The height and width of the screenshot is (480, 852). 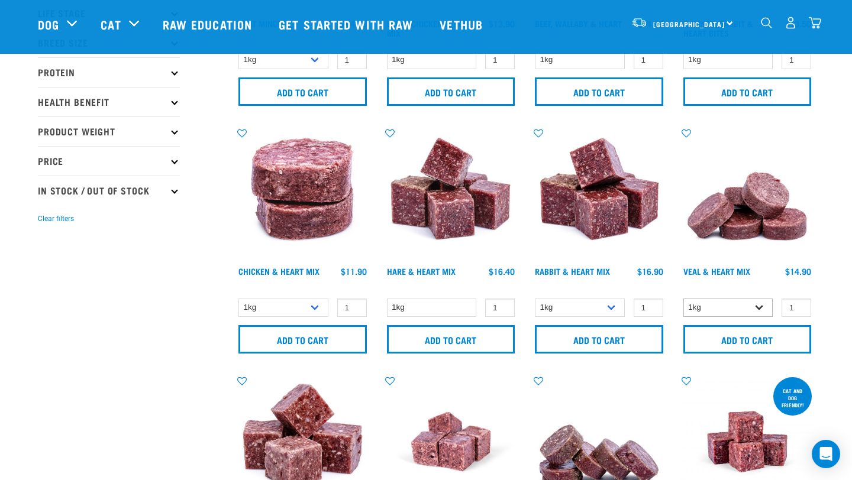 I want to click on img: user.png, so click(x=790, y=22).